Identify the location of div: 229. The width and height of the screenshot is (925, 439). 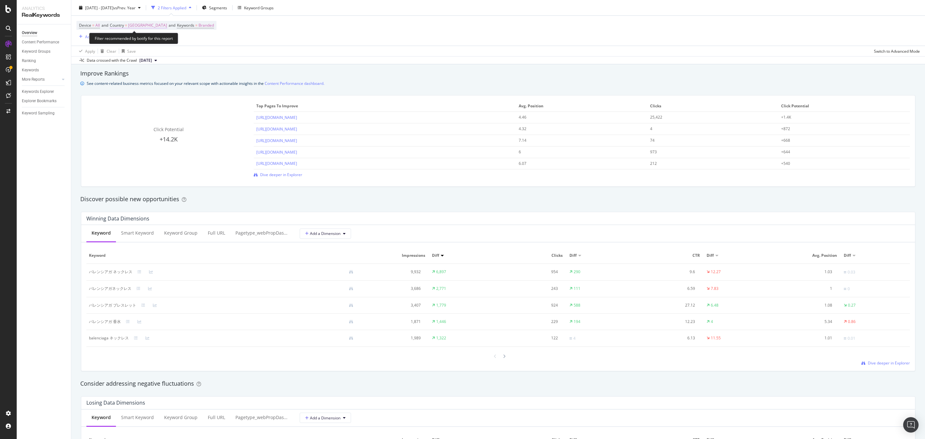
(530, 322).